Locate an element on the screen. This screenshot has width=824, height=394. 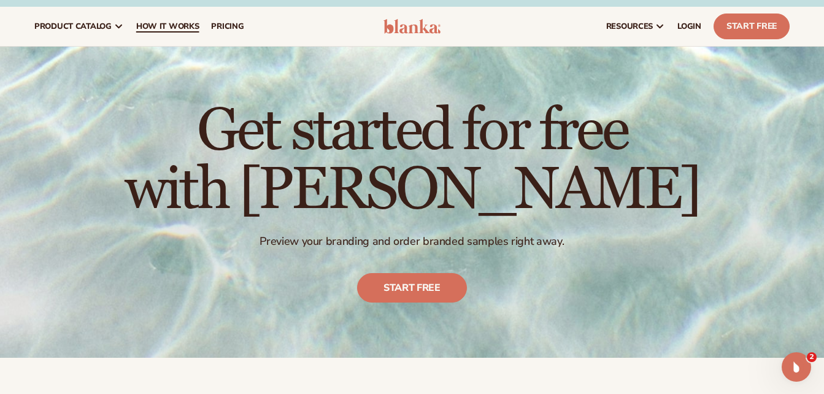
img: logo is located at coordinates (413, 26).